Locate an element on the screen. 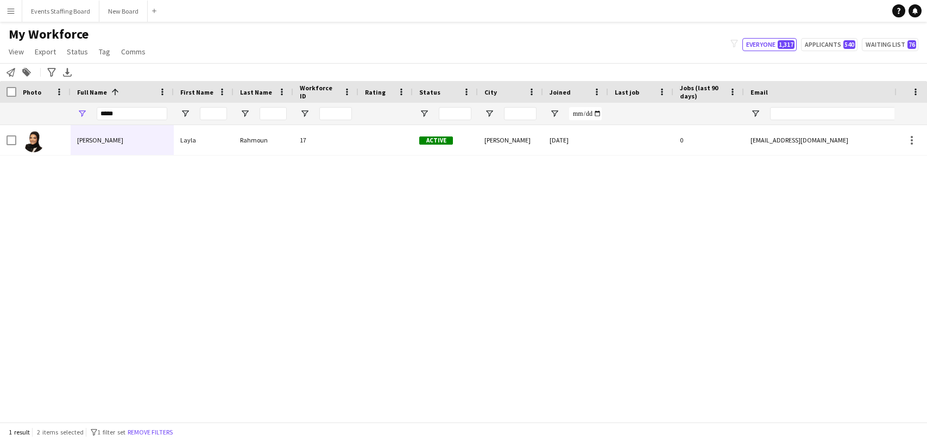 The image size is (927, 441). input: Status Filter Input is located at coordinates (455, 114).